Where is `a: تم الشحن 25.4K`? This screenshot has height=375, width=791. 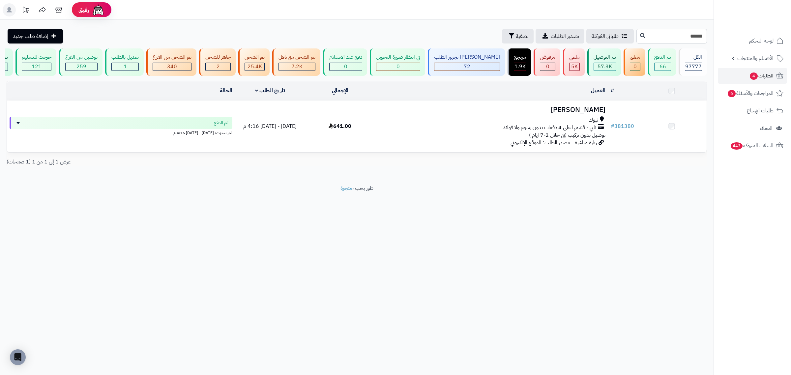
a: تم الشحن 25.4K is located at coordinates (254, 62).